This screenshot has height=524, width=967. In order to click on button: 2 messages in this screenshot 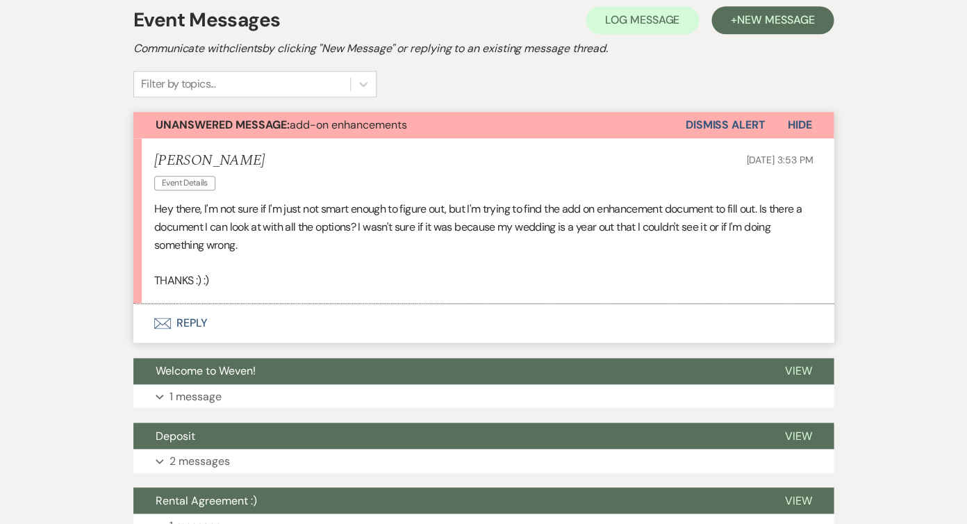, I will do `click(484, 461)`.